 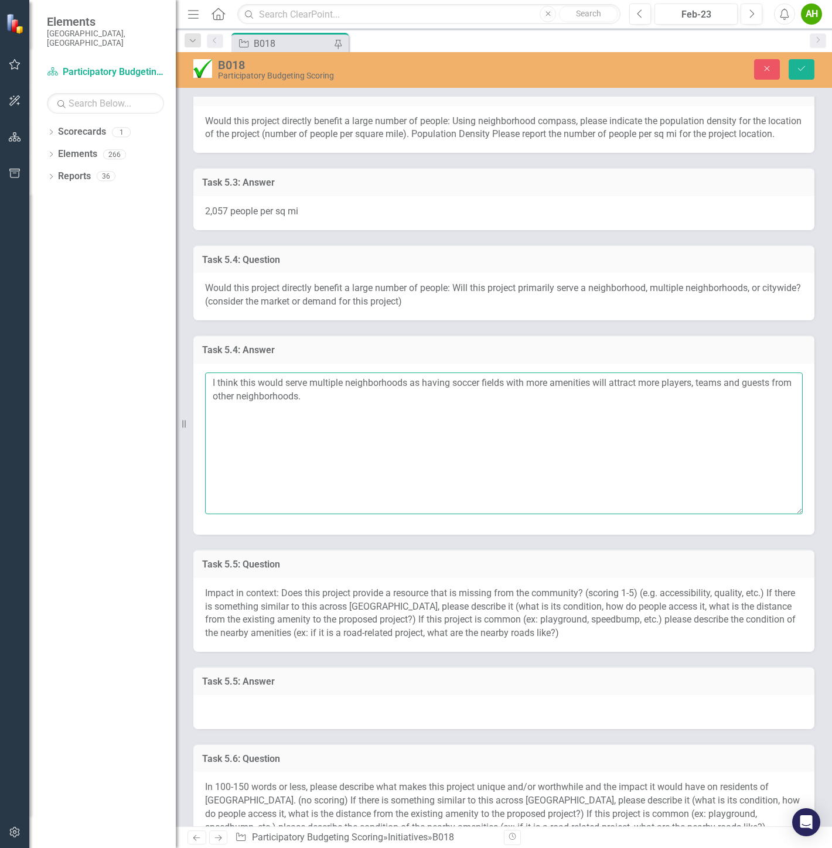 What do you see at coordinates (376, 76) in the screenshot?
I see `div: Participatory Budgeting Scoring` at bounding box center [376, 76].